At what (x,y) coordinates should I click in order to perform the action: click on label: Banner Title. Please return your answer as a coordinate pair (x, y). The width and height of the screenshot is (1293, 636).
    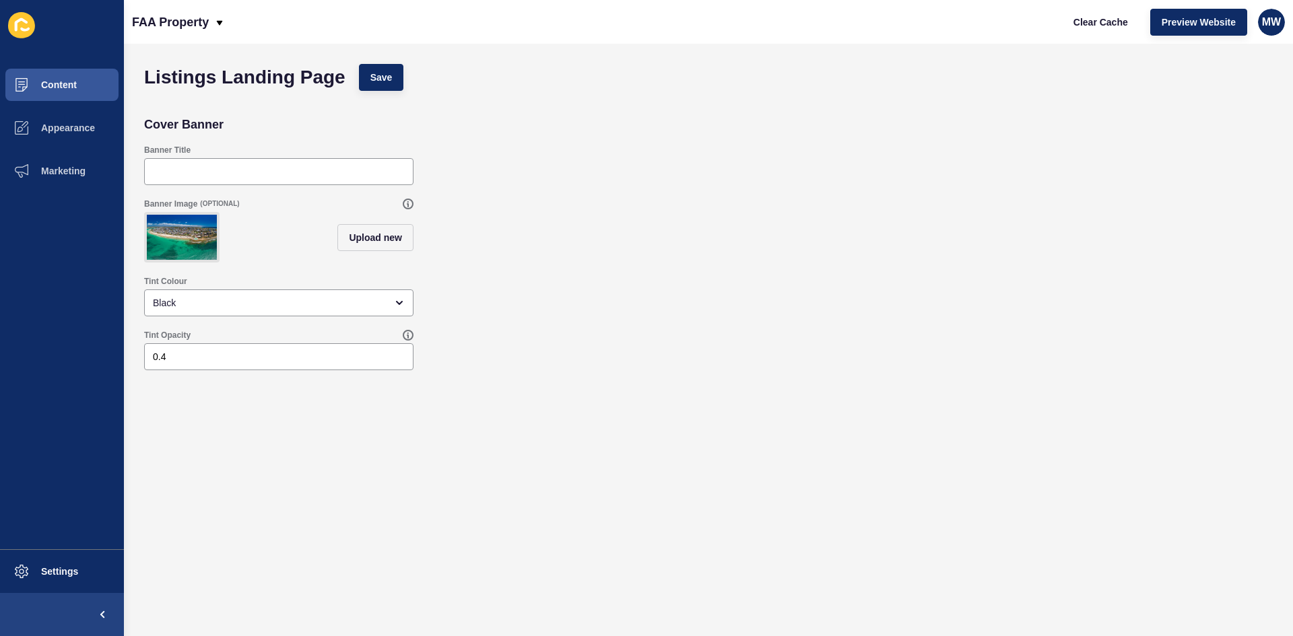
    Looking at the image, I should click on (167, 150).